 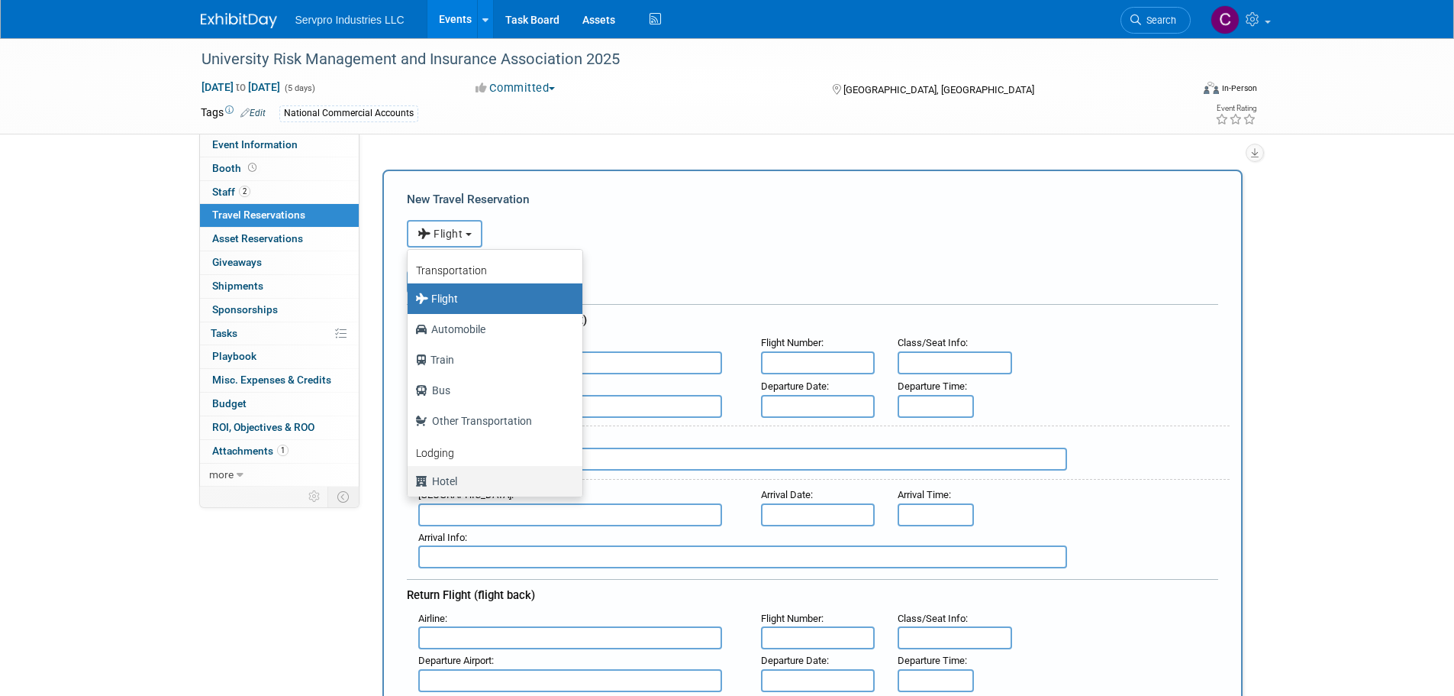 What do you see at coordinates (299, 88) in the screenshot?
I see `span: (5 days)` at bounding box center [299, 88].